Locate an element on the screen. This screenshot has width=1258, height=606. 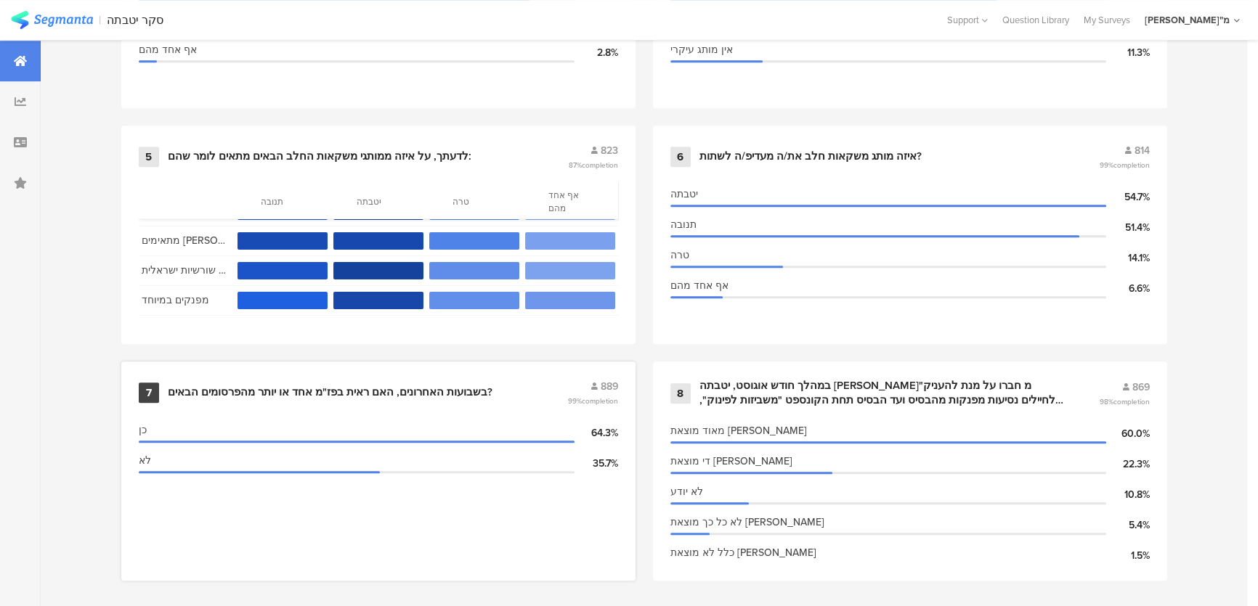
div: 60.0% is located at coordinates (1128, 434).